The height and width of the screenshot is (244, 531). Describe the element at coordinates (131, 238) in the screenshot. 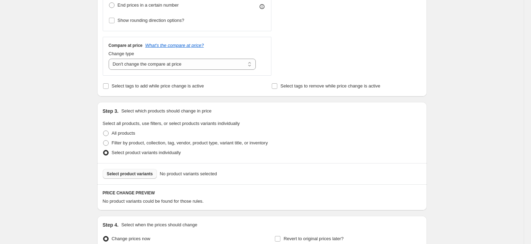

I see `span: Change prices now` at that location.